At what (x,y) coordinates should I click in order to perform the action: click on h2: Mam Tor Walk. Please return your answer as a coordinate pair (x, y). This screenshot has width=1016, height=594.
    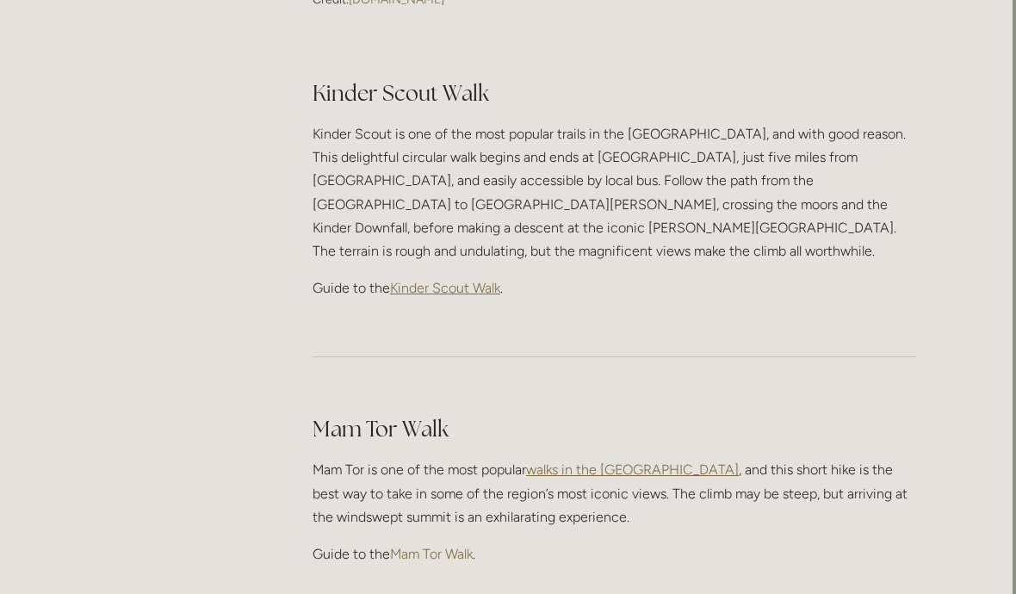
    Looking at the image, I should click on (614, 429).